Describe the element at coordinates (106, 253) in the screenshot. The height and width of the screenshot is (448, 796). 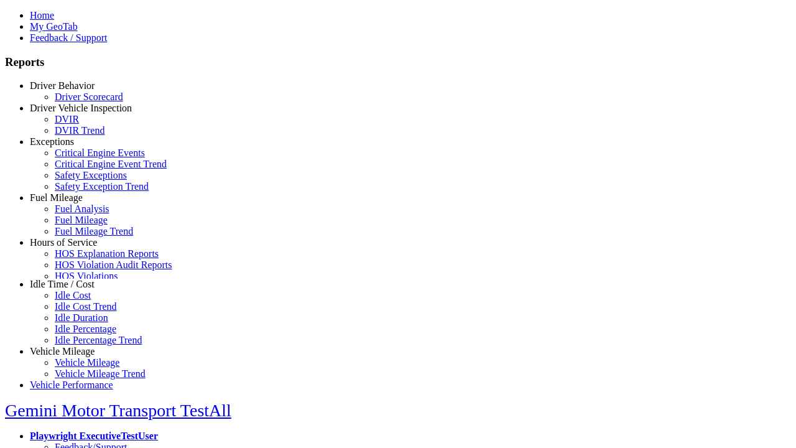
I see `a: HOS Explanation Reports` at that location.